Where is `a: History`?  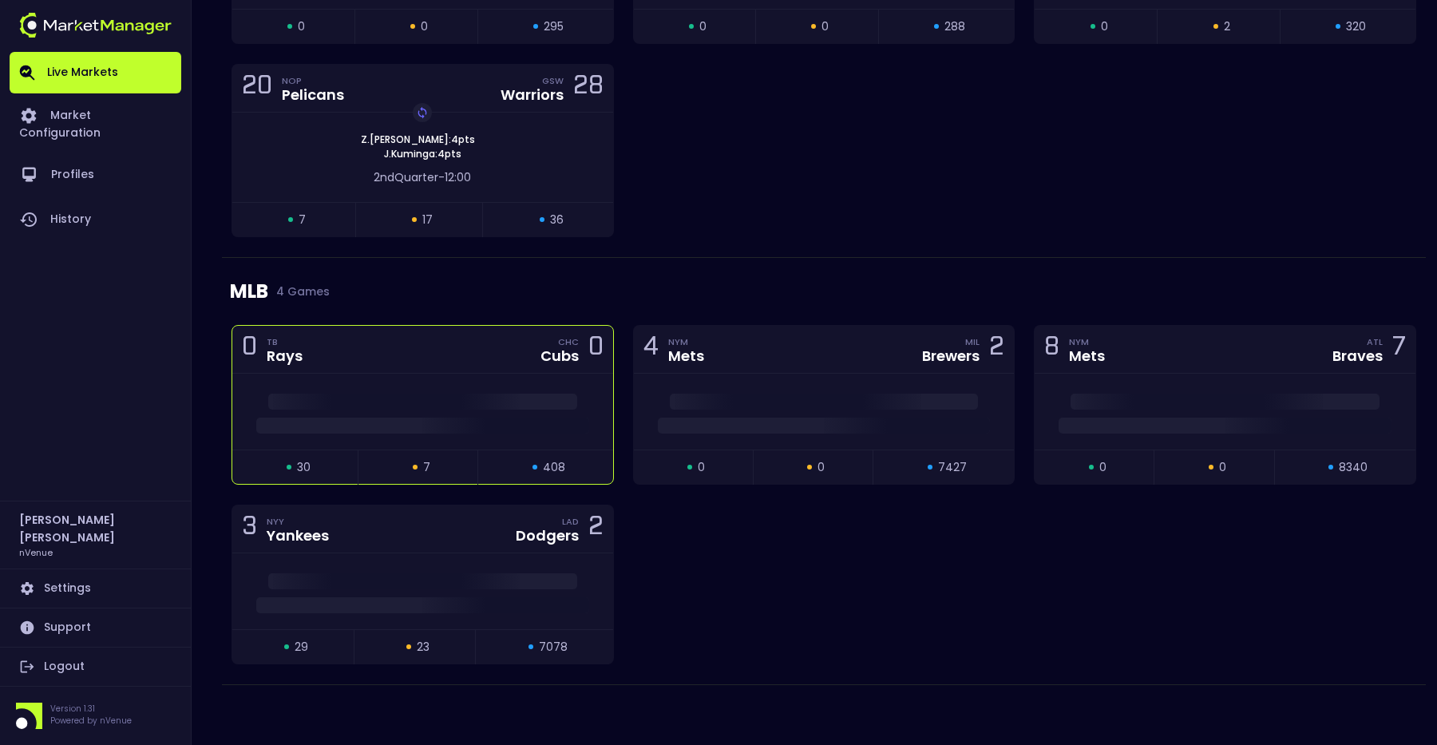 a: History is located at coordinates (95, 220).